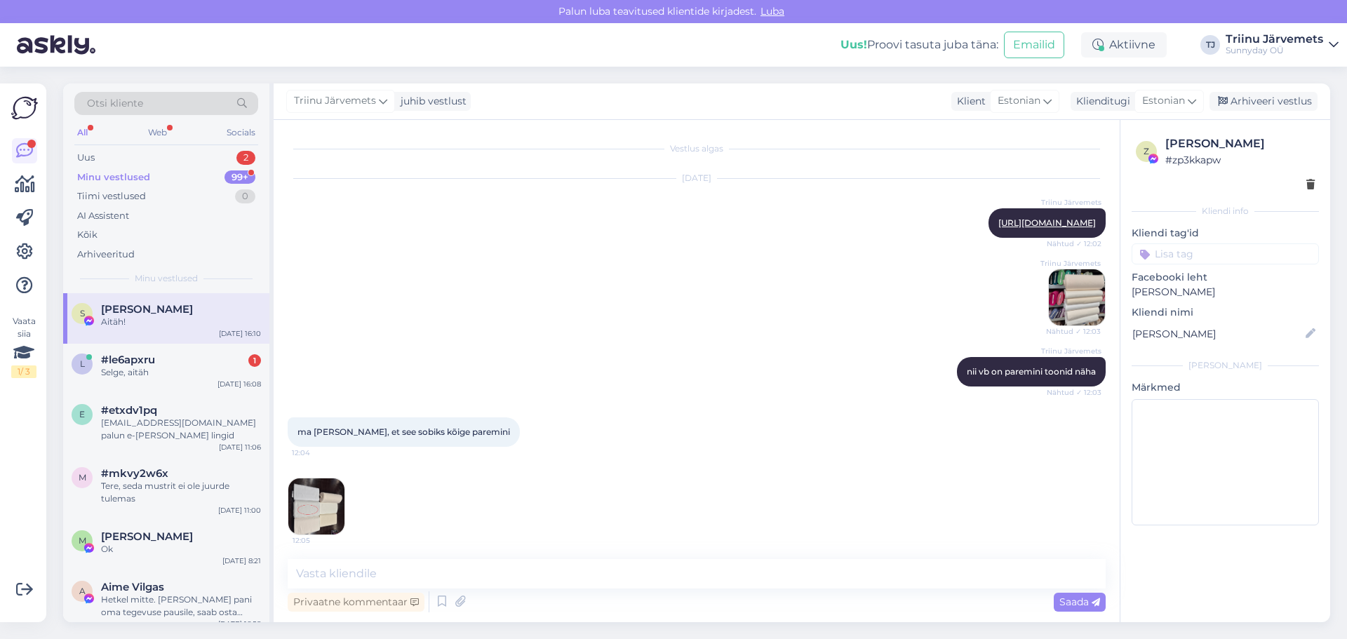 This screenshot has height=639, width=1347. Describe the element at coordinates (129, 410) in the screenshot. I see `span: #etxdv1pq` at that location.